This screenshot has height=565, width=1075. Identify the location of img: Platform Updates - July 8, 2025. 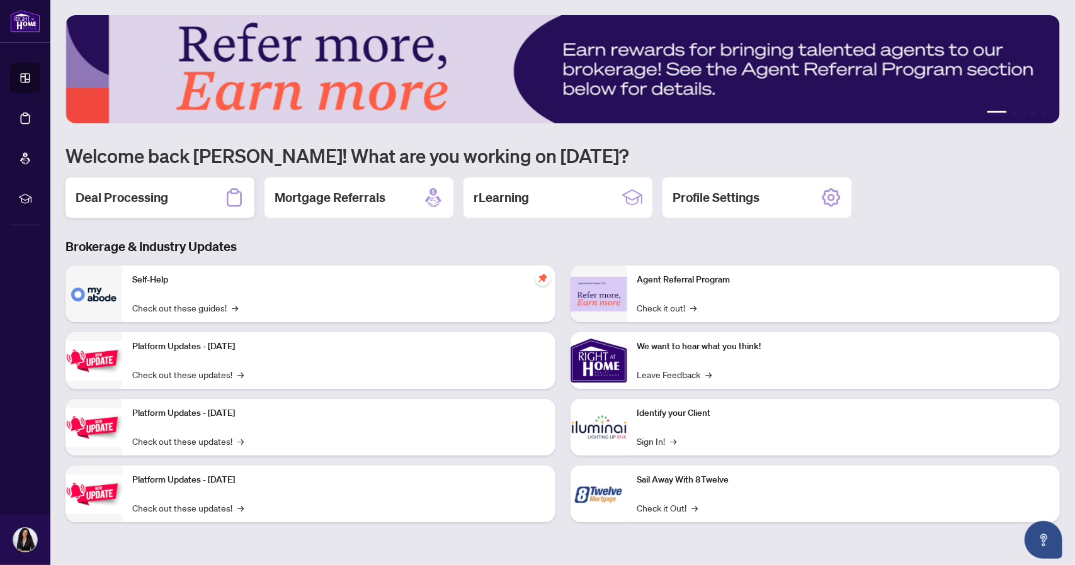
(94, 428).